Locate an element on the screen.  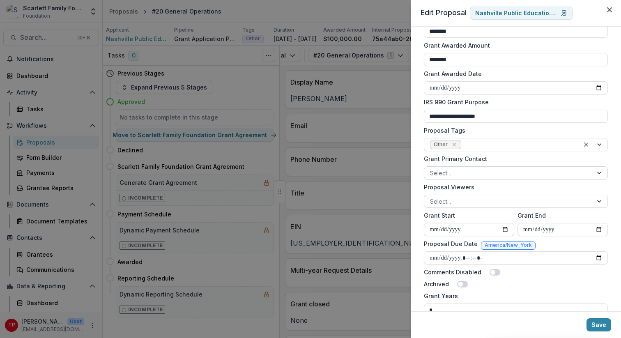
span: Edit Proposal is located at coordinates (443, 12).